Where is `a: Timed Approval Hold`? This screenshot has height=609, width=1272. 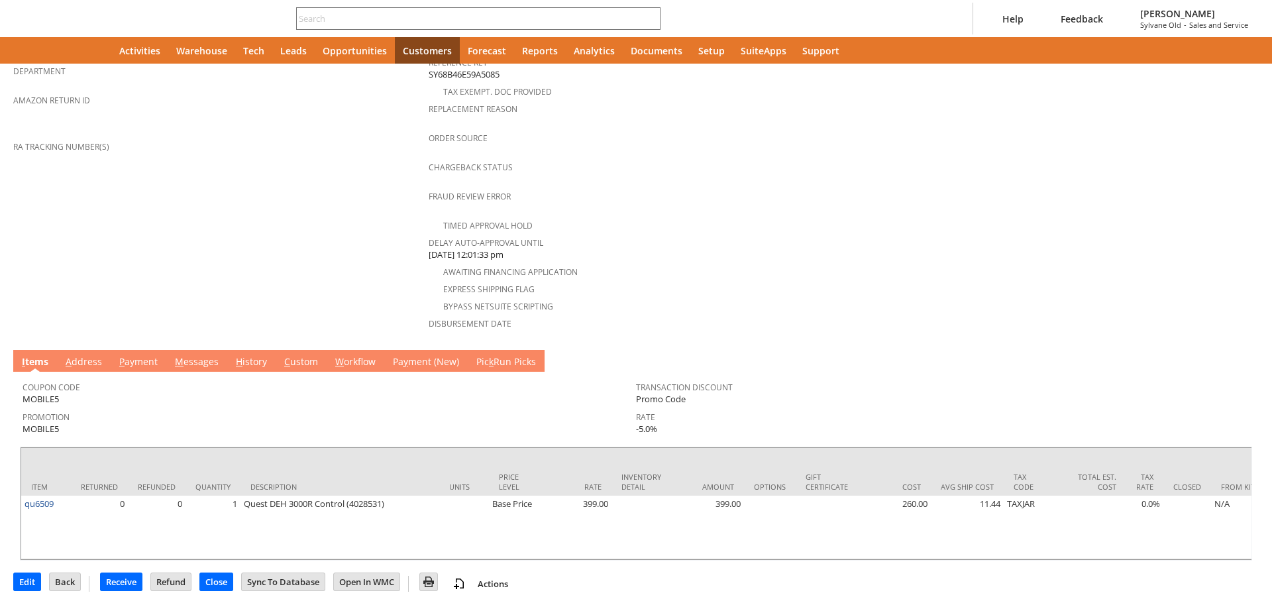
a: Timed Approval Hold is located at coordinates (487, 225).